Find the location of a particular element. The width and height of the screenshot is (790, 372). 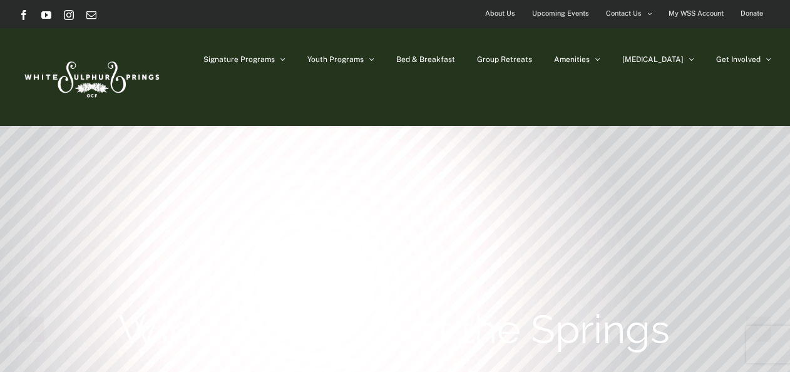

a: Facebook is located at coordinates (24, 15).